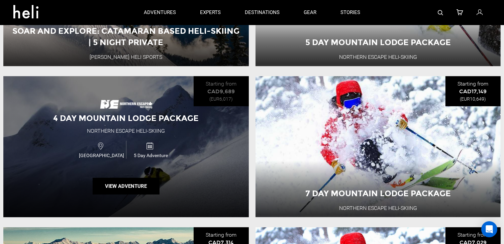 Image resolution: width=504 pixels, height=244 pixels. What do you see at coordinates (441, 13) in the screenshot?
I see `img: search-bar-icon.svg` at bounding box center [441, 13].